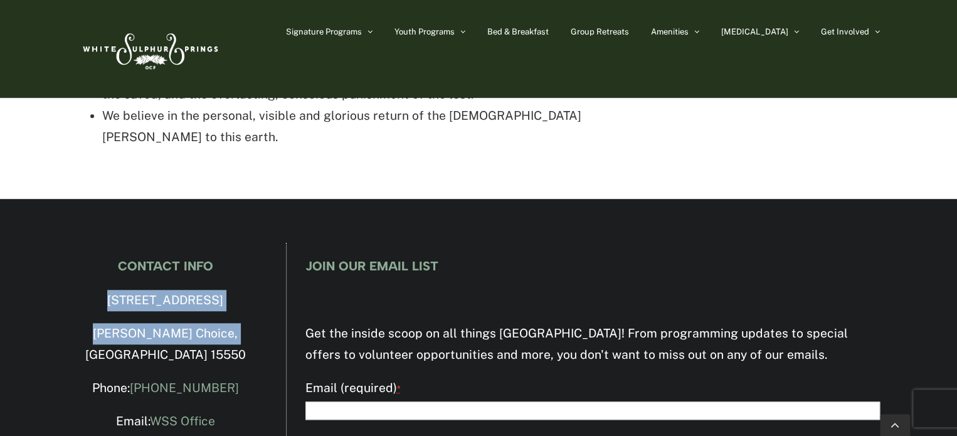 Image resolution: width=957 pixels, height=436 pixels. Describe the element at coordinates (593, 388) in the screenshot. I see `label: Email (required)` at that location.